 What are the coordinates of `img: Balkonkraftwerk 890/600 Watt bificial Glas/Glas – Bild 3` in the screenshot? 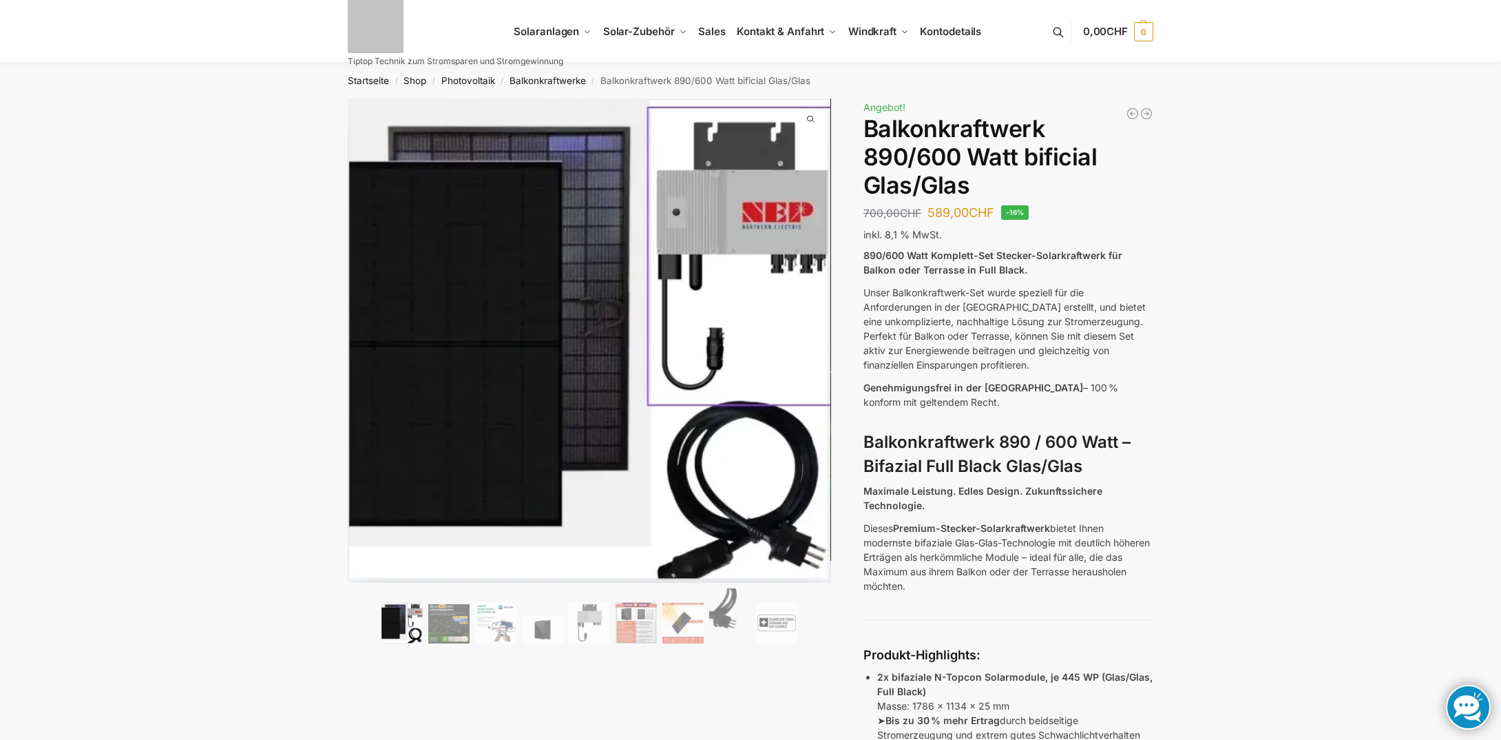 It's located at (496, 623).